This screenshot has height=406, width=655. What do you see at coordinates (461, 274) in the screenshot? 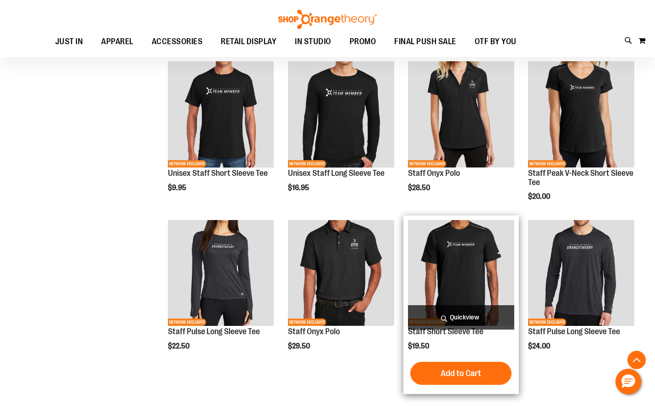
I see `a: Product image for Peak Short Sleeve TeeNETWORK EXCLUSIVE` at bounding box center [461, 274].